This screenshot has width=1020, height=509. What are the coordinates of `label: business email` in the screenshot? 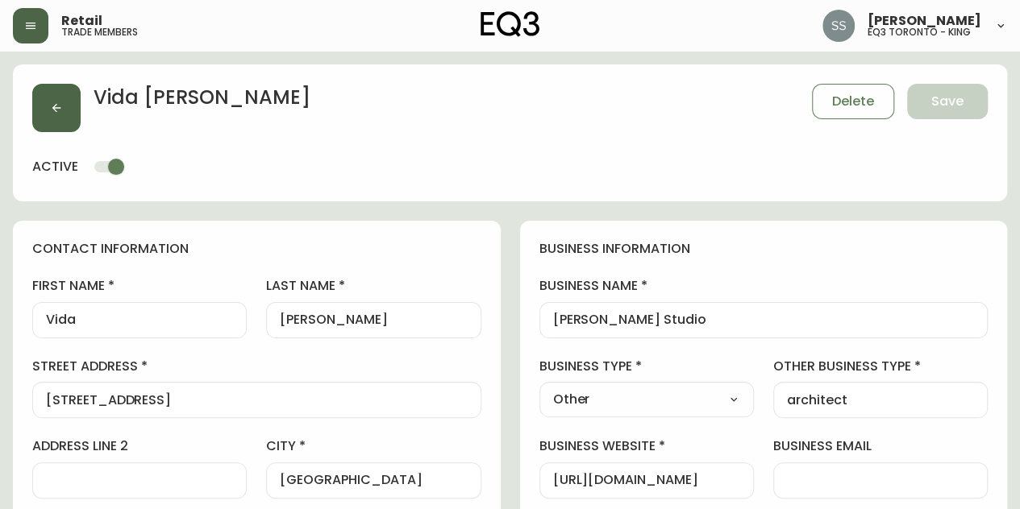 It's located at (880, 446).